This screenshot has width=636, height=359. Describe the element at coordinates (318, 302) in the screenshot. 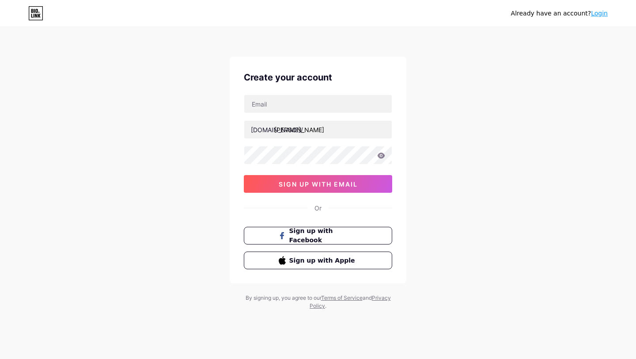

I see `div: By signing up, you agree to our and .` at that location.